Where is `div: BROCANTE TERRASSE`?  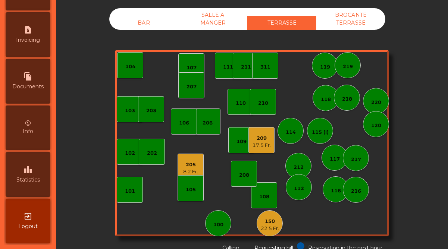
div: BROCANTE TERRASSE is located at coordinates (351, 19).